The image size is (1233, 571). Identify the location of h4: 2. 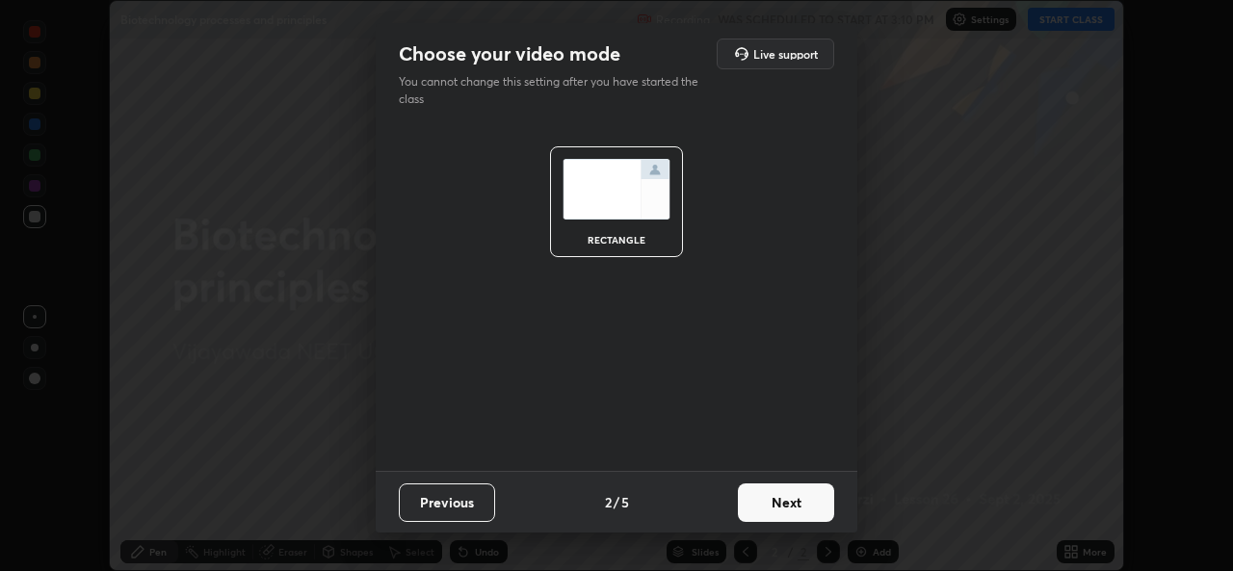
(608, 502).